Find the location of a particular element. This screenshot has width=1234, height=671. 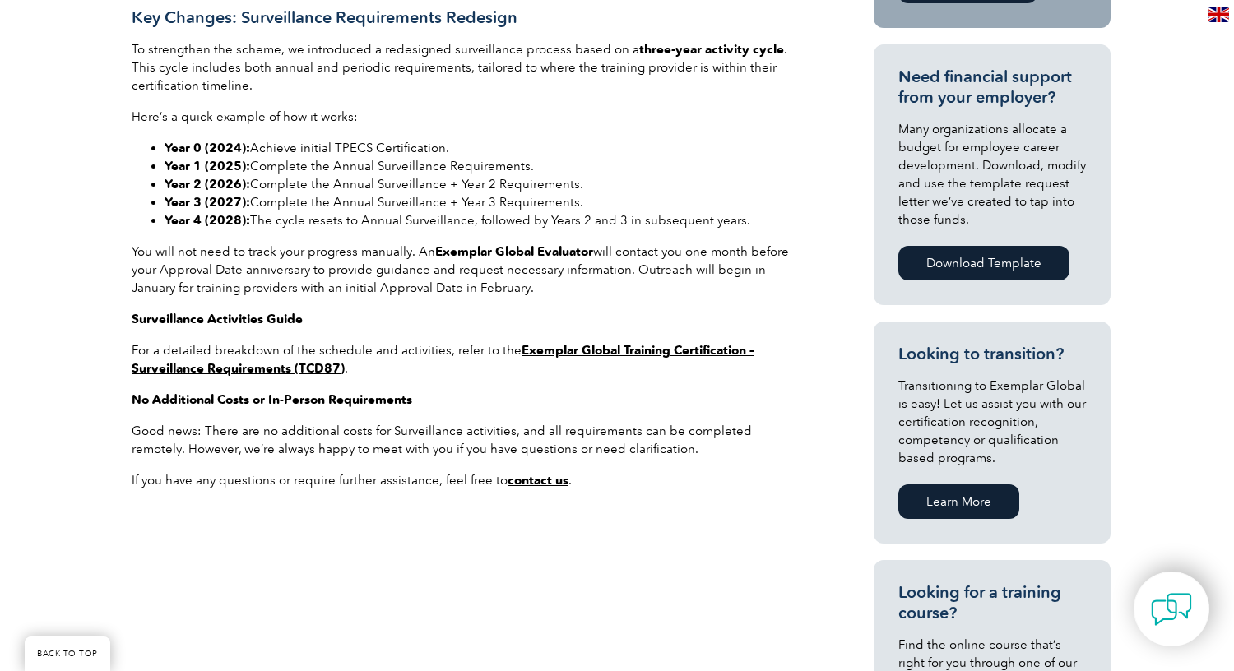

h3: Need financial support from your employer? is located at coordinates (992, 87).